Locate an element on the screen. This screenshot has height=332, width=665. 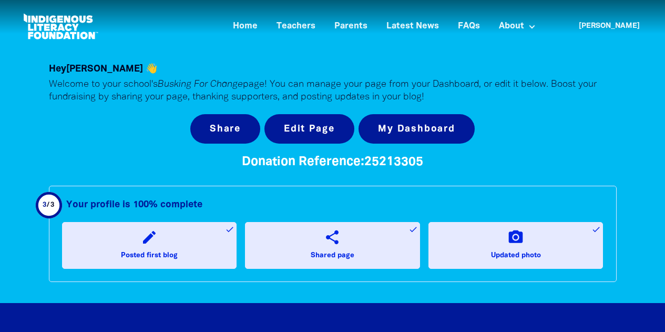
i: camera_alt is located at coordinates (516, 237).